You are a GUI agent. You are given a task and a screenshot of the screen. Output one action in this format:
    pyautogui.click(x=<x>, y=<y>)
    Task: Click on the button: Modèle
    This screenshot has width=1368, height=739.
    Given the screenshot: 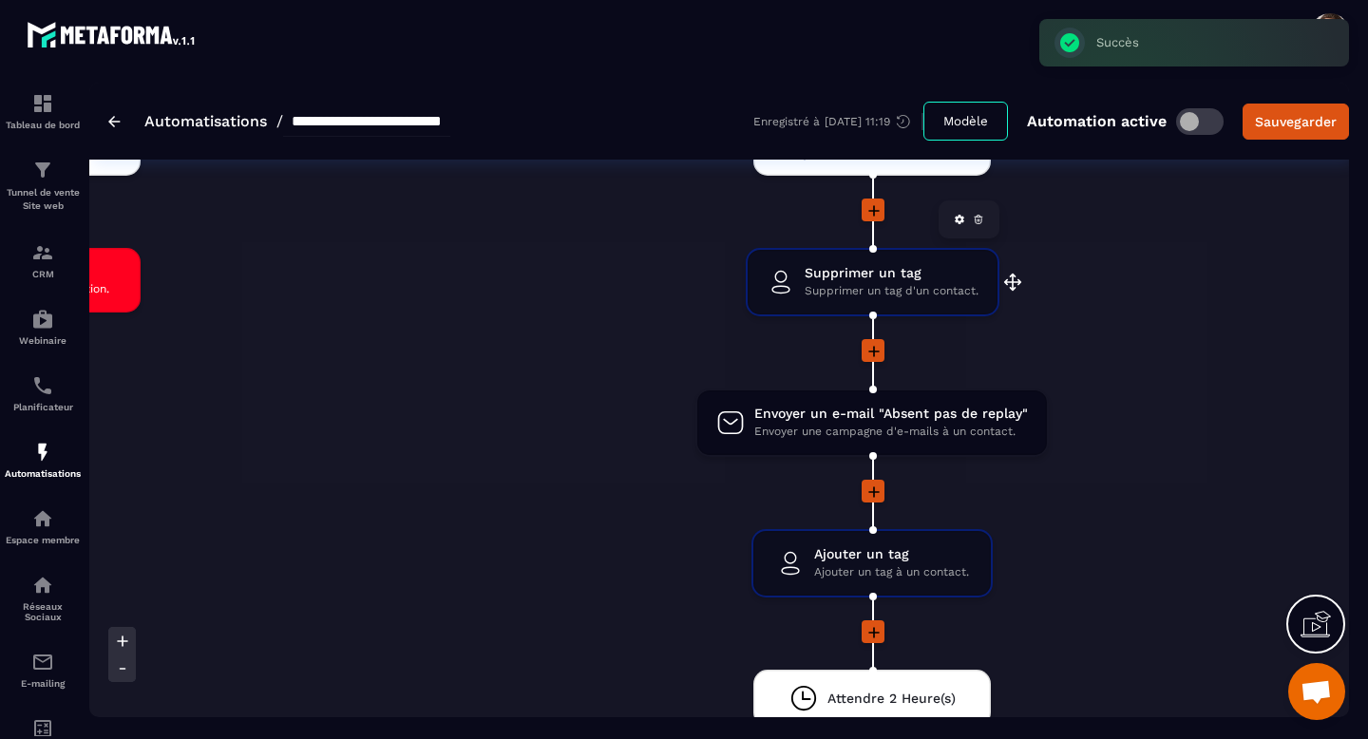 What is the action you would take?
    pyautogui.click(x=965, y=121)
    